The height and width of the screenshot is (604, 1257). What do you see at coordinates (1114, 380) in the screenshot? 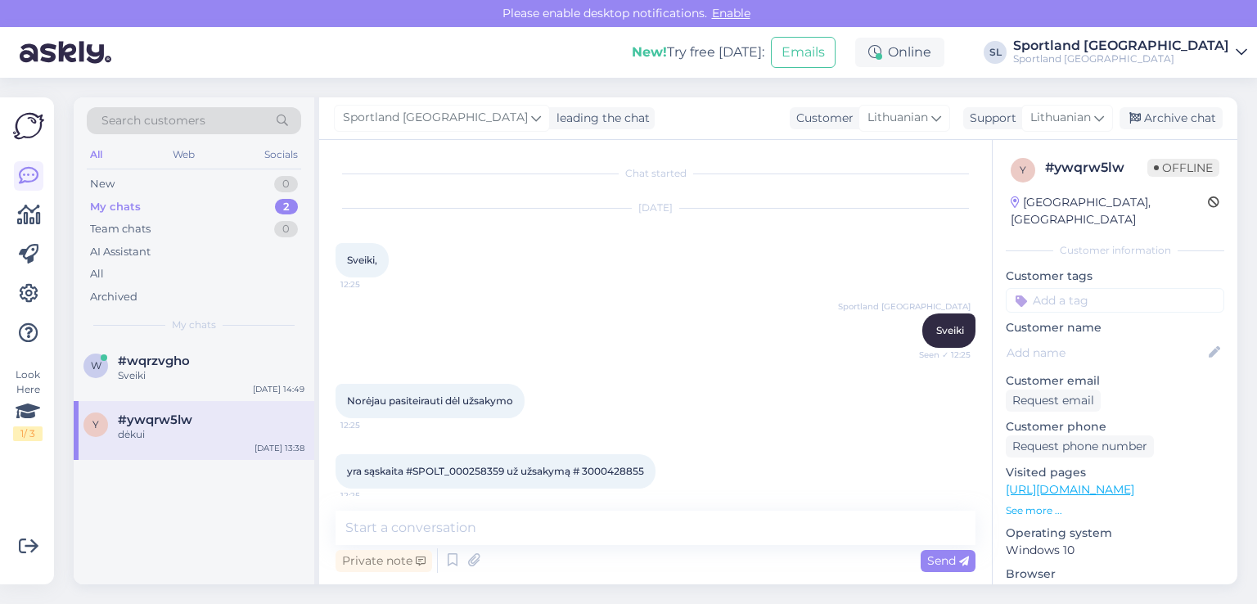
I see `p: Customer email` at bounding box center [1114, 380].